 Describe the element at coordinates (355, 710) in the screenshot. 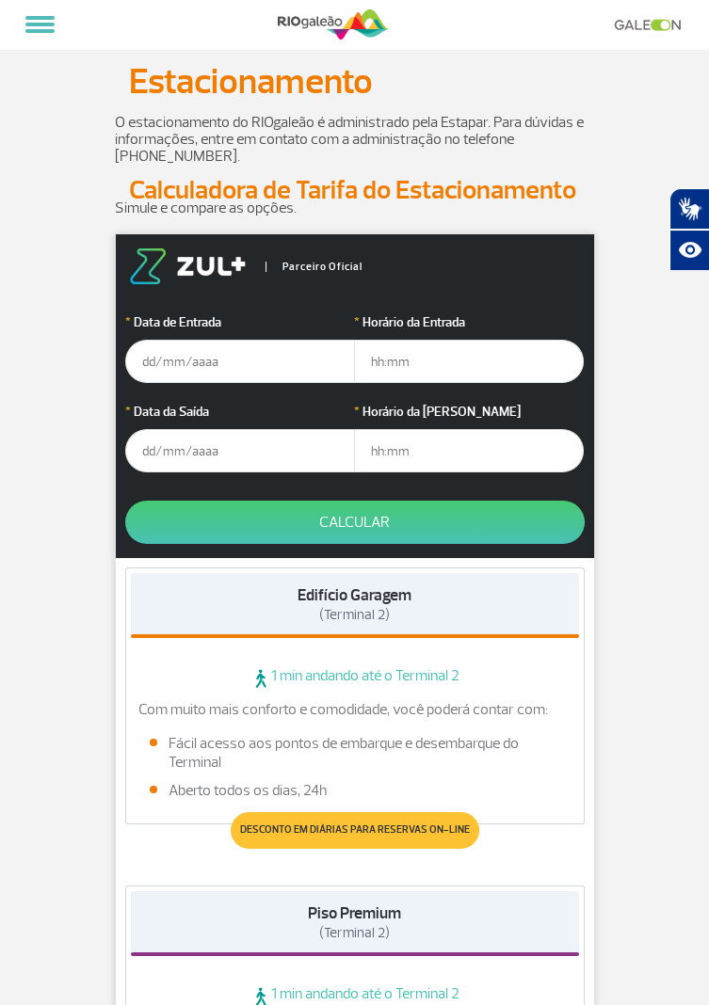

I see `p: Com muito mais conforto e comodidade, você poderá contar com:` at that location.